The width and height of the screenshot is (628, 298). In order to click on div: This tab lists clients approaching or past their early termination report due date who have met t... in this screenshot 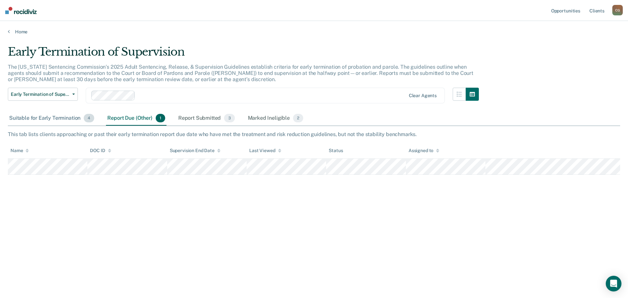, I will do `click(314, 134)`.